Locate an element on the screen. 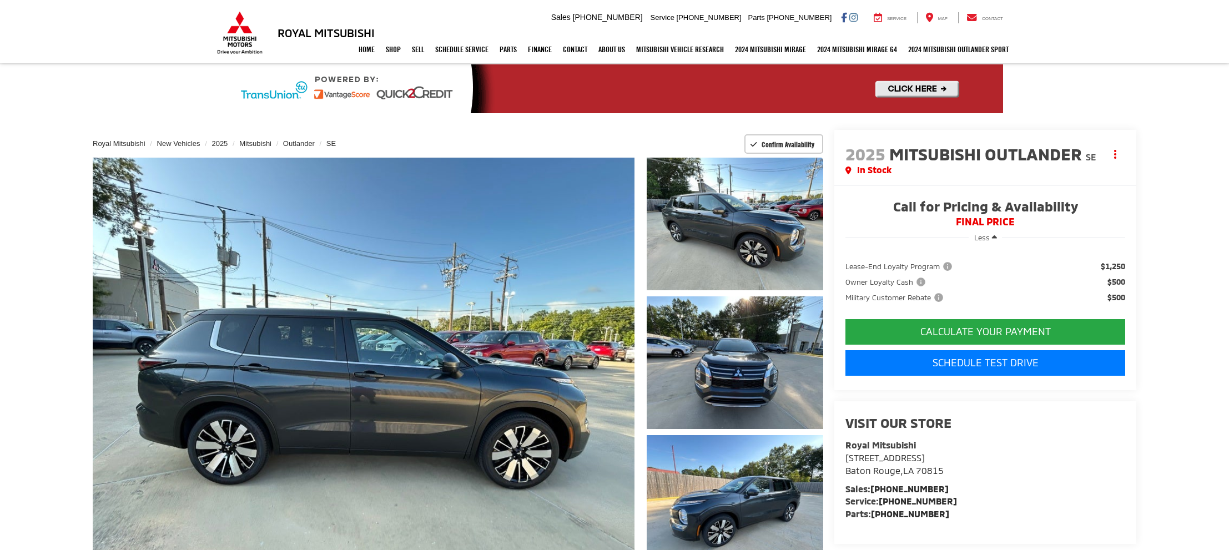 The height and width of the screenshot is (550, 1229). span: 70815 is located at coordinates (930, 470).